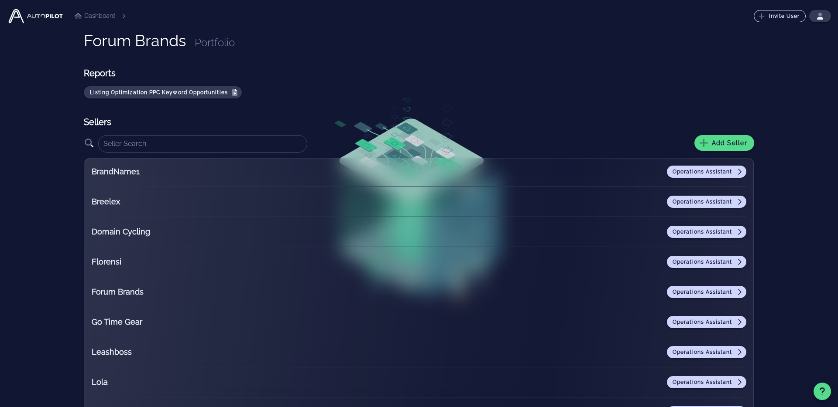 This screenshot has height=407, width=838. I want to click on button: Invite User, so click(779, 16).